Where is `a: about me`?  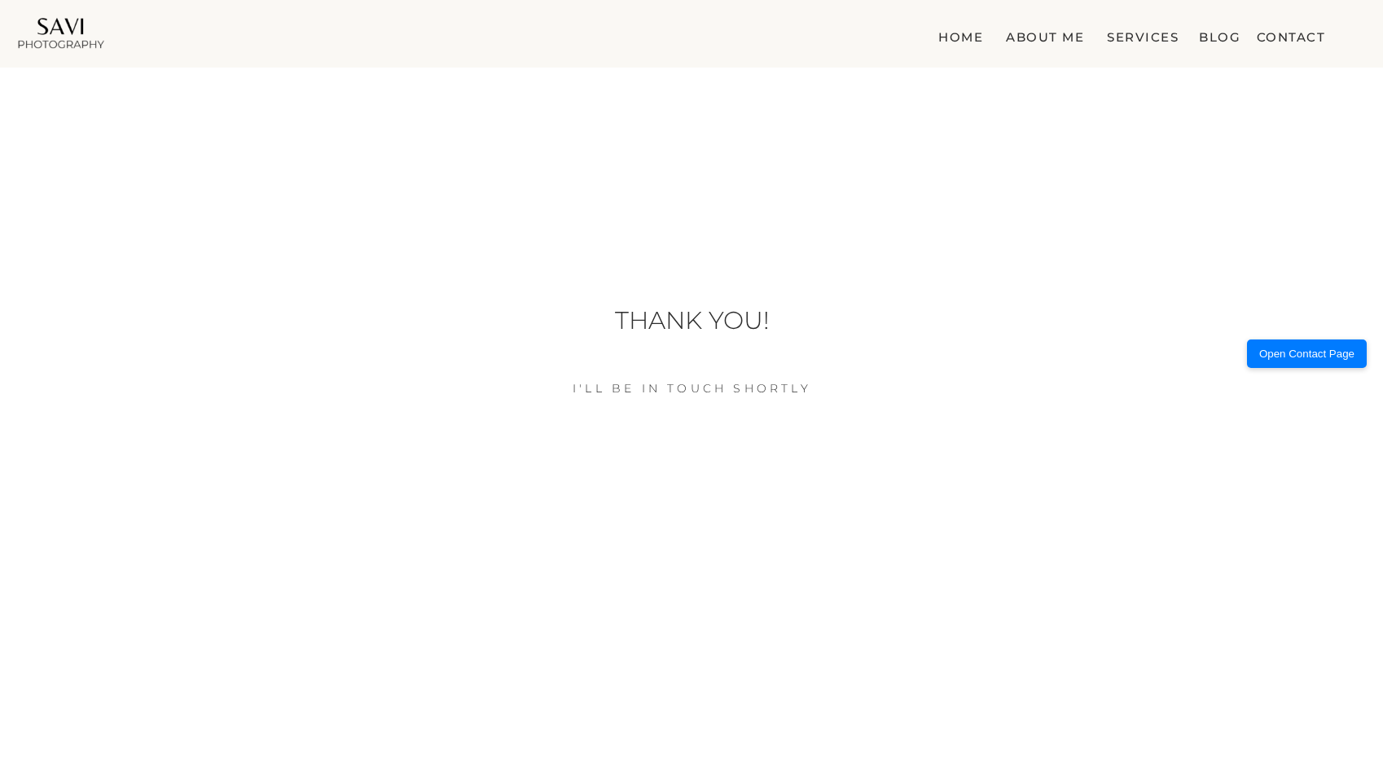 a: about me is located at coordinates (1040, 34).